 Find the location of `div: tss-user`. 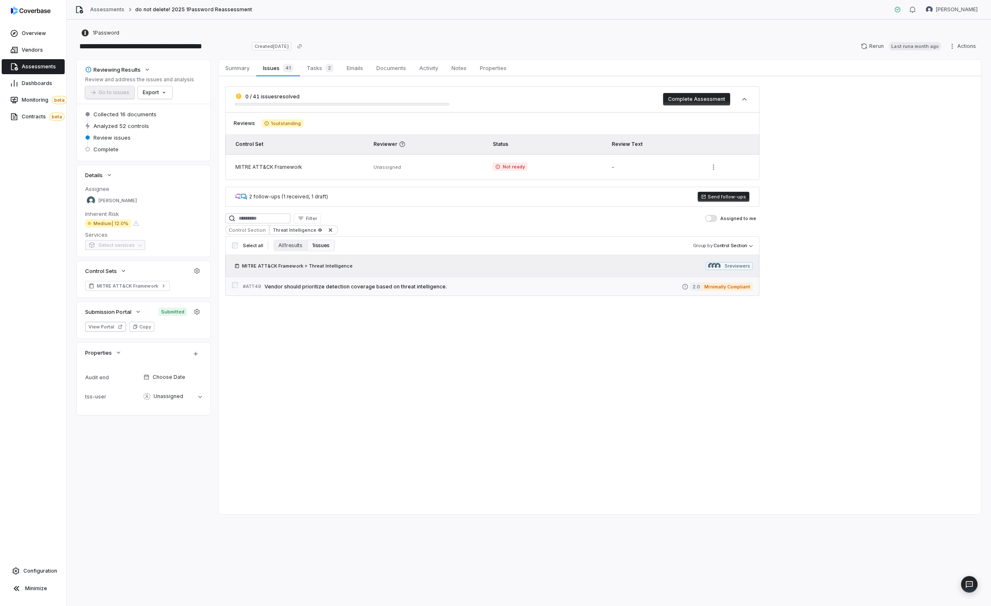

div: tss-user is located at coordinates (113, 397).